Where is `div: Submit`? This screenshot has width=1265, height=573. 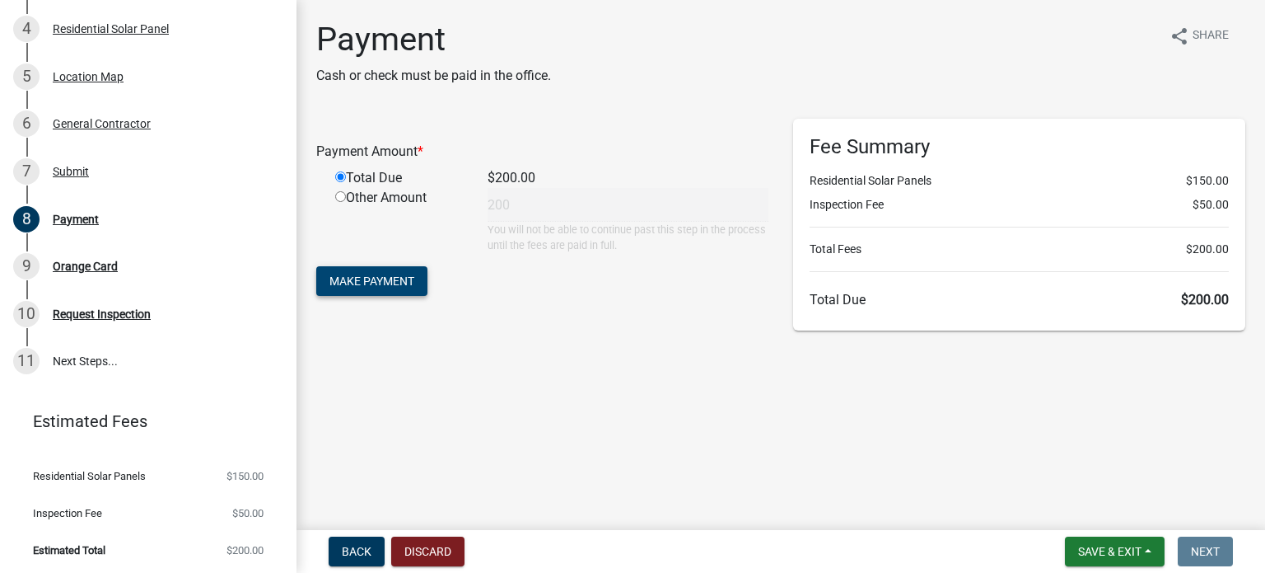
div: Submit is located at coordinates (71, 171).